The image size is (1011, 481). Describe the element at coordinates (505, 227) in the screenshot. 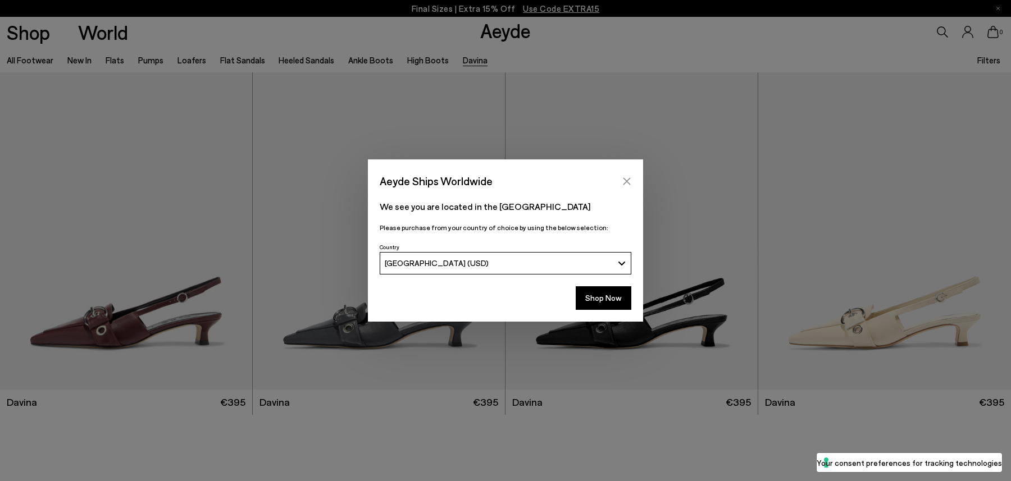

I see `p: Please purchase from your country of choice by using the below selection:` at that location.